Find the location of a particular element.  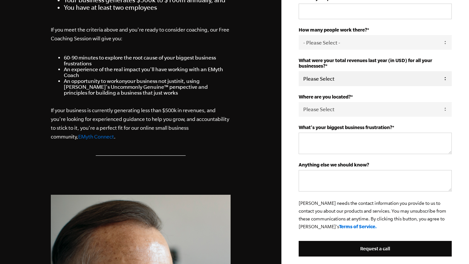

strong: What were your total revenues last year (in USD) for all your businesses? is located at coordinates (365, 63).